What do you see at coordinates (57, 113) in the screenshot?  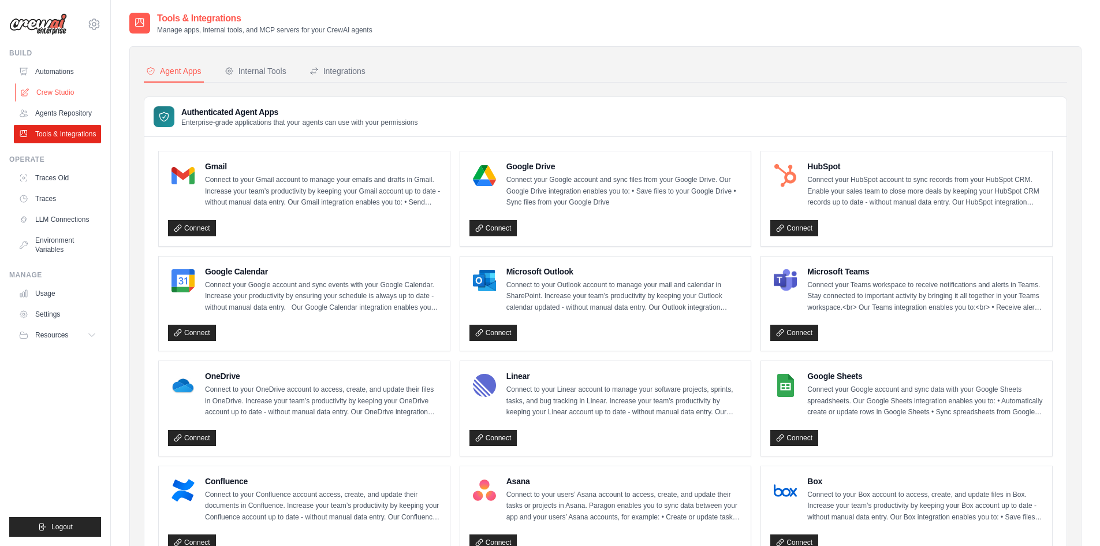 I see `a: Agents Repository` at bounding box center [57, 113].